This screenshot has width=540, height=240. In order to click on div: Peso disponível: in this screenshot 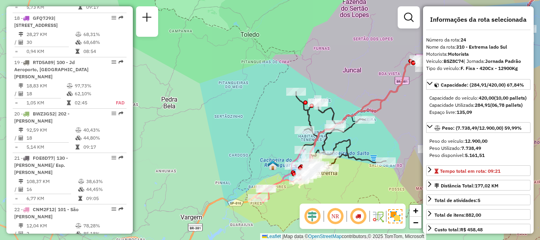, I will do `click(478, 155)`.